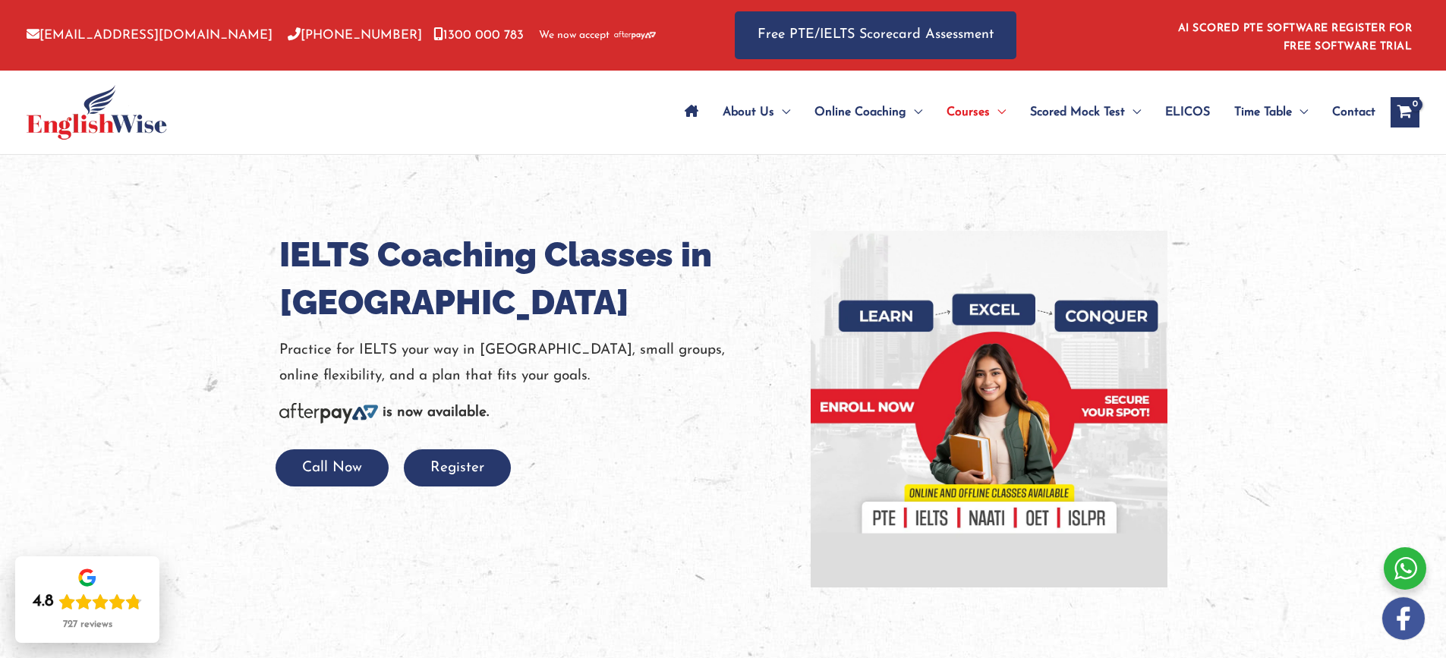 The image size is (1446, 658). Describe the element at coordinates (875, 35) in the screenshot. I see `a: Free PTE/IELTS Scorecard Assessment` at that location.